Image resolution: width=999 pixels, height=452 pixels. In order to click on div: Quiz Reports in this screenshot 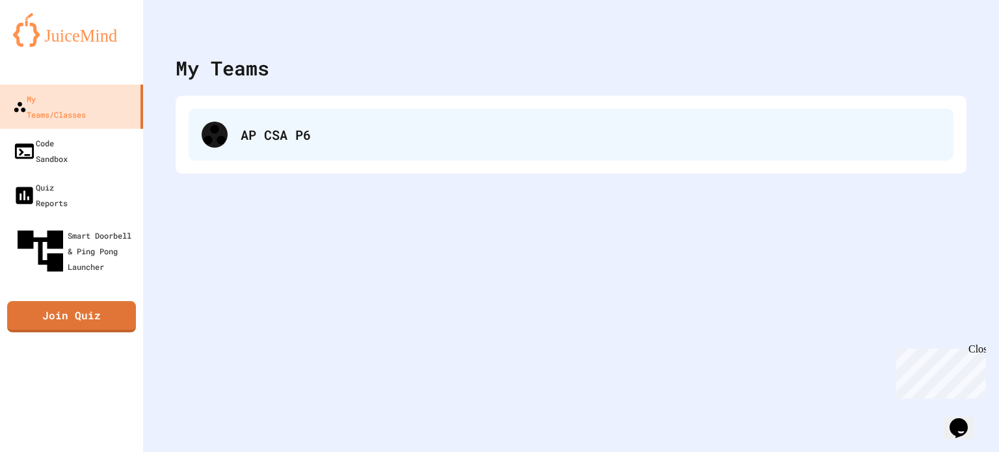, I will do `click(40, 195)`.